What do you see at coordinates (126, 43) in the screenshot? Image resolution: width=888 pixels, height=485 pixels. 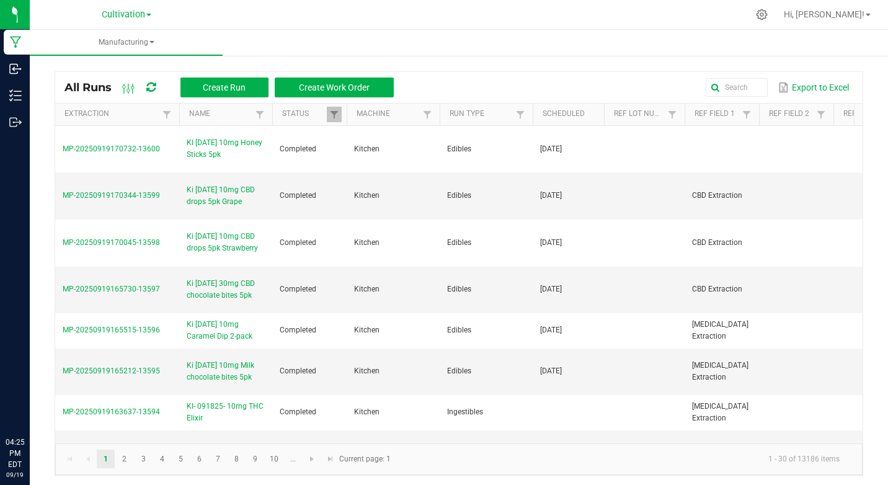 I see `a: Manufacturing` at bounding box center [126, 43].